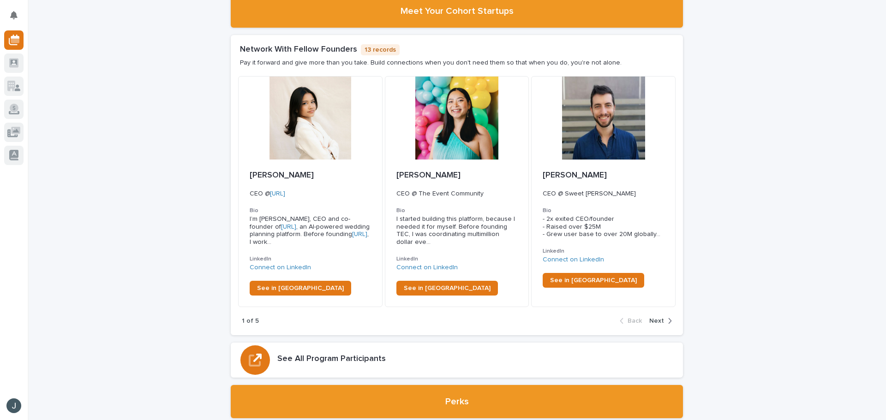  Describe the element at coordinates (14, 15) in the screenshot. I see `button: Notifications` at that location.